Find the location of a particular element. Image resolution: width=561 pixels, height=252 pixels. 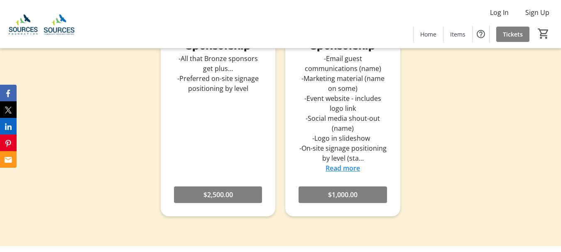

button: $2,500.00 is located at coordinates (218, 195).